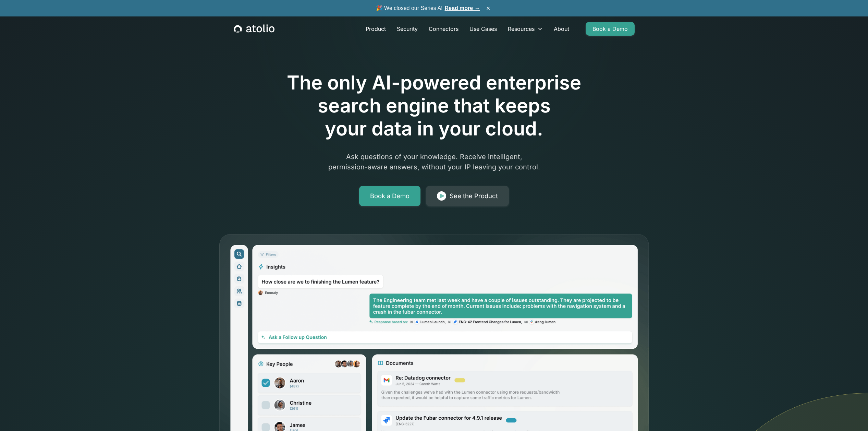 The width and height of the screenshot is (868, 431). I want to click on div: See the Product, so click(474, 196).